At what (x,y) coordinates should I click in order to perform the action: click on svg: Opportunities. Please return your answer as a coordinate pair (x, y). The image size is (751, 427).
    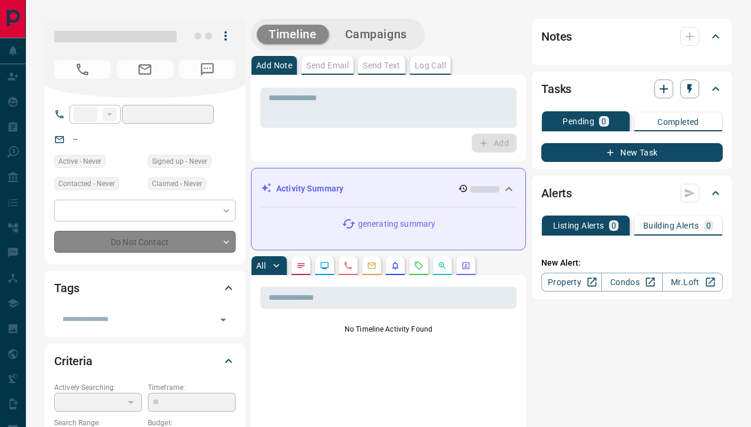
    Looking at the image, I should click on (442, 266).